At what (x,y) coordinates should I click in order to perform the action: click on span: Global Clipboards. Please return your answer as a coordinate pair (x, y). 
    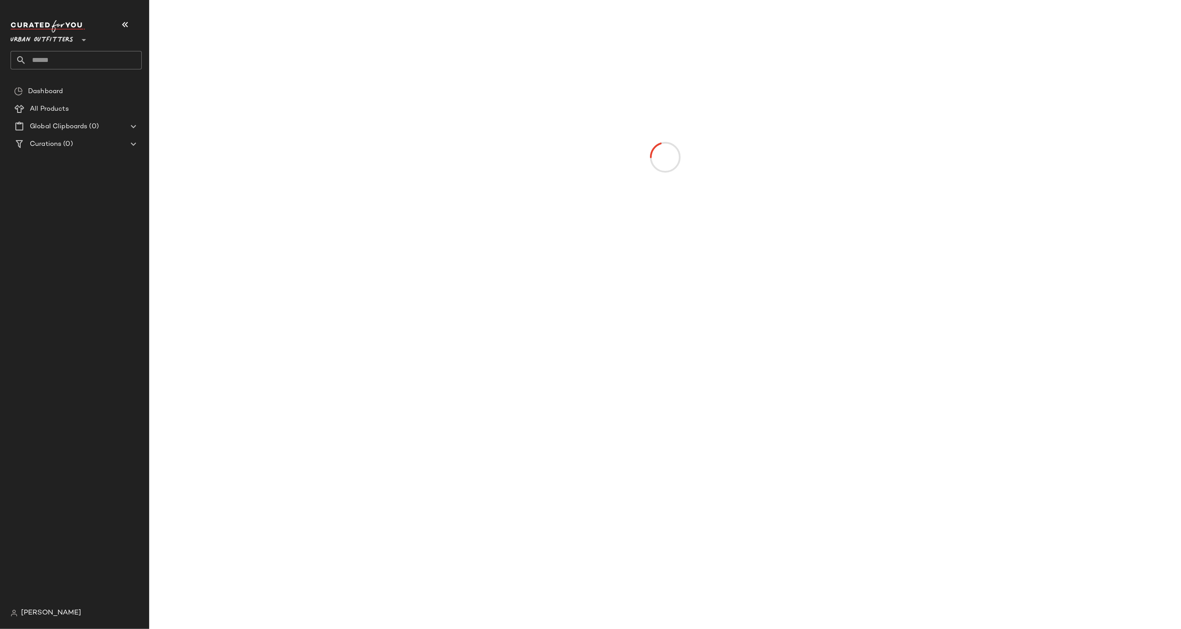
    Looking at the image, I should click on (58, 126).